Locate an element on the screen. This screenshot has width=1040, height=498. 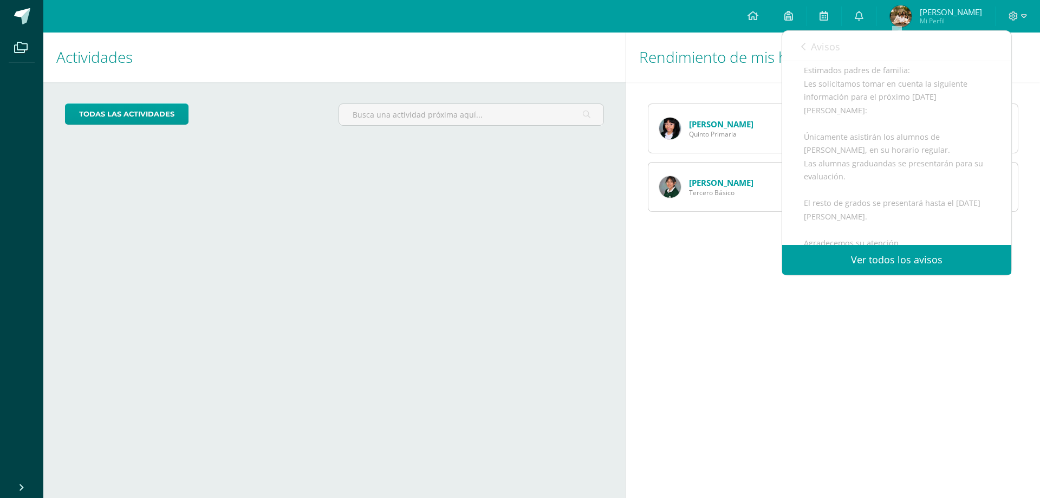
span: Mi Perfil is located at coordinates (951, 21).